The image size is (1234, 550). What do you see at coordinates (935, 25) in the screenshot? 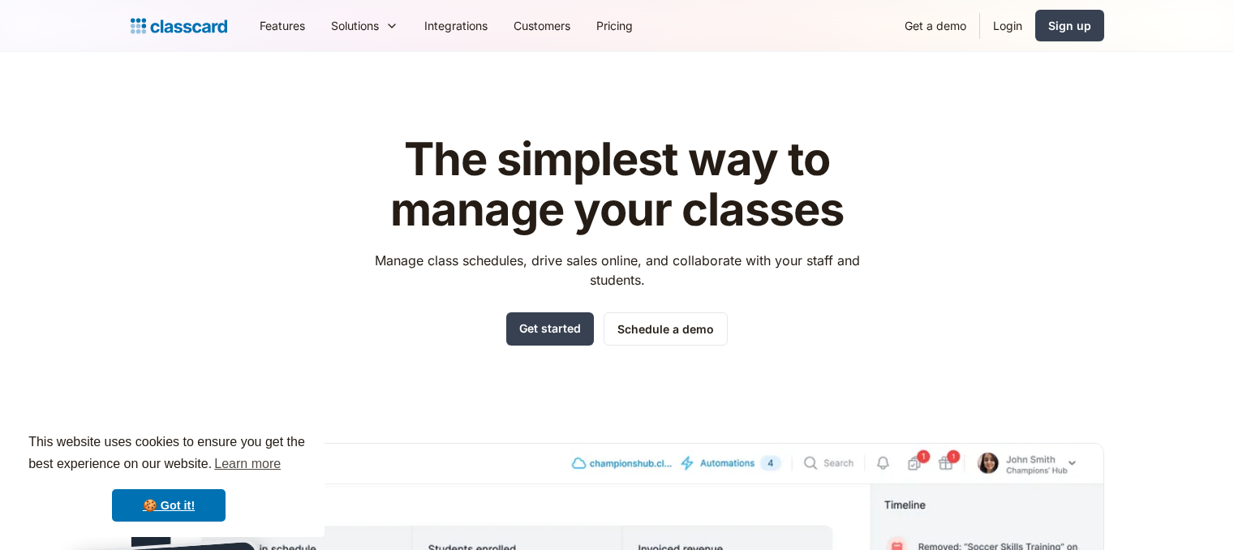
I see `a: Get a demo` at bounding box center [935, 25].